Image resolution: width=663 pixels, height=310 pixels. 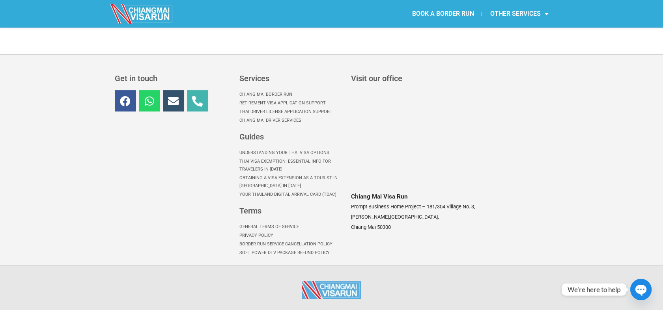 What do you see at coordinates (291, 79) in the screenshot?
I see `h3: Services` at bounding box center [291, 79].